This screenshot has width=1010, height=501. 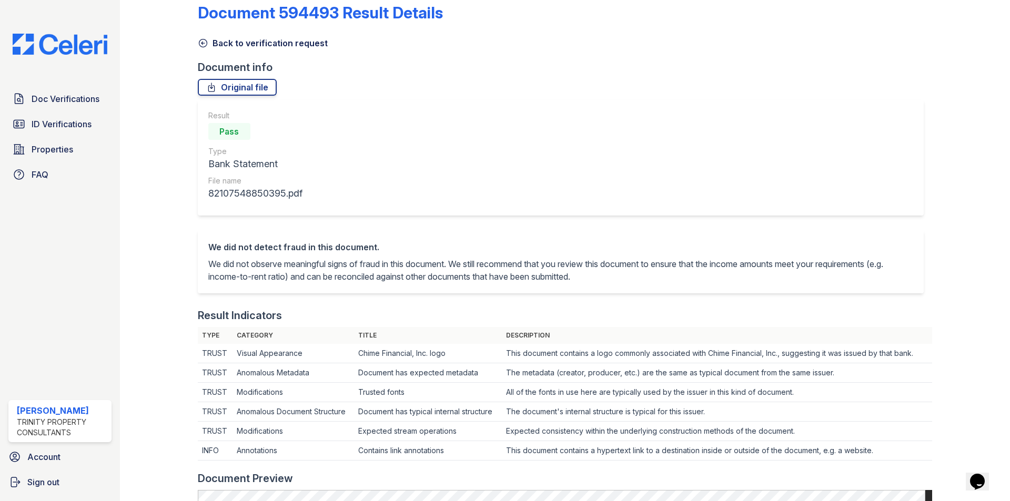 I want to click on button: Sign out, so click(x=60, y=482).